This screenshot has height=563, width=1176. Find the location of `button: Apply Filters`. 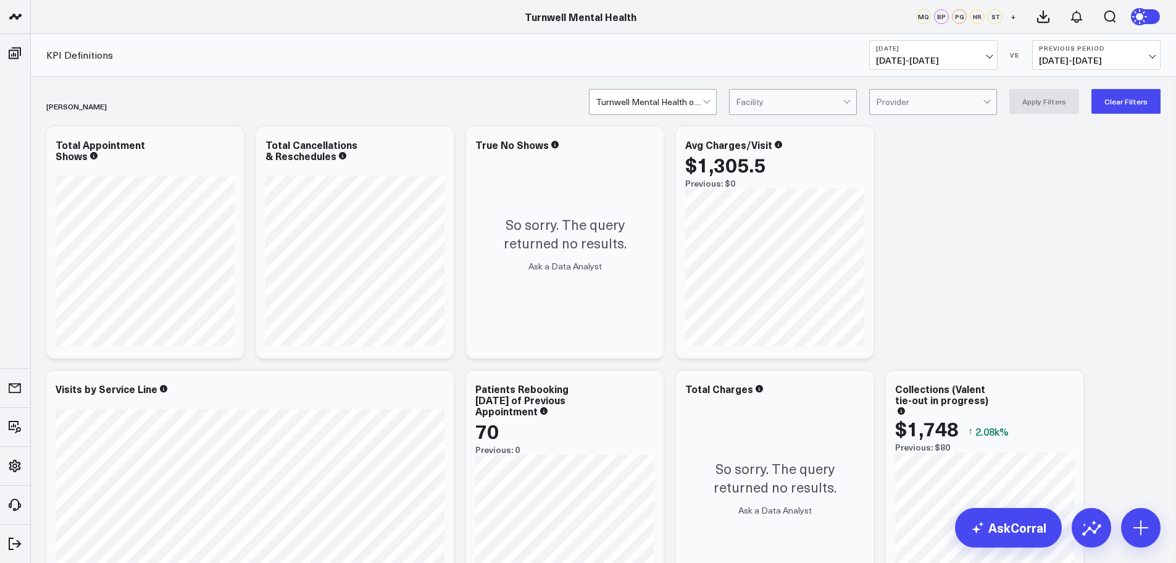

button: Apply Filters is located at coordinates (1044, 101).